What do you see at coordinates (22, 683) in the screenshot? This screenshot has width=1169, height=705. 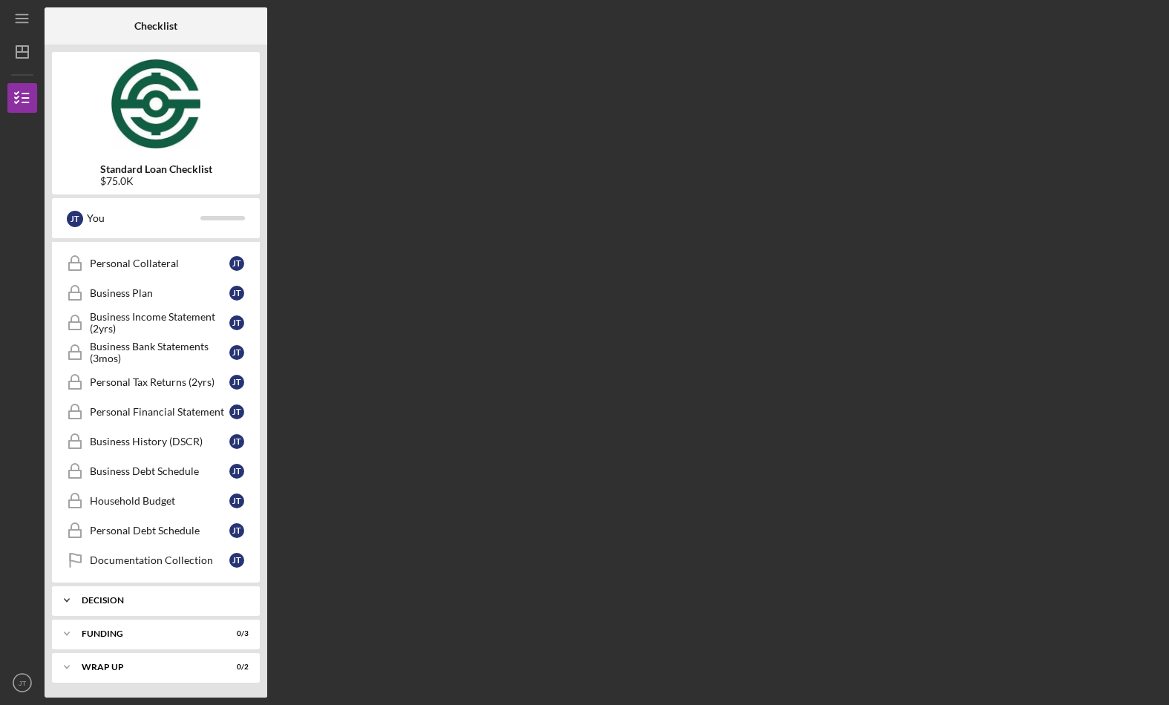 I see `text: JT` at bounding box center [22, 683].